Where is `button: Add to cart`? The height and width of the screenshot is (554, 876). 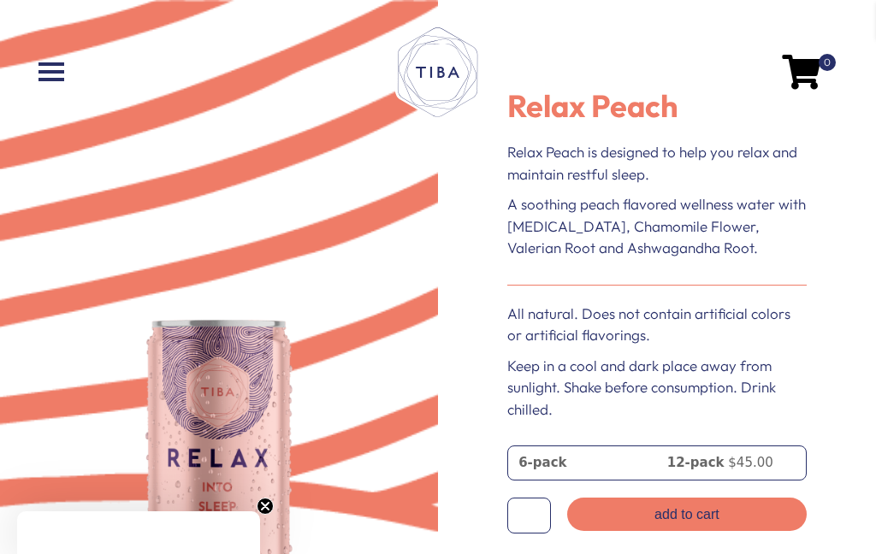
button: Add to cart is located at coordinates (686, 514).